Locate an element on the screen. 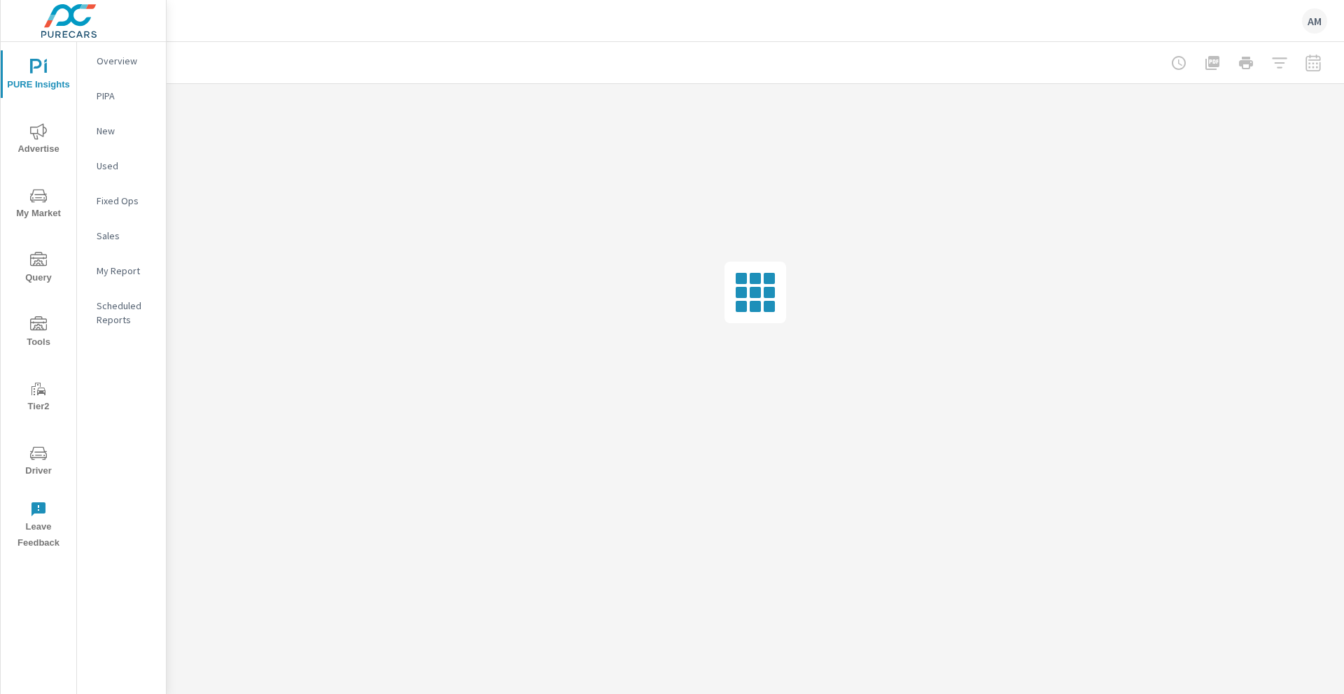 This screenshot has width=1344, height=694. span: Advertise is located at coordinates (39, 140).